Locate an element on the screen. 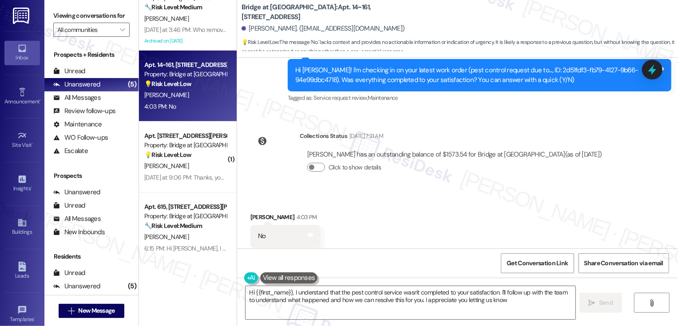 The height and width of the screenshot is (326, 678). a: Leads is located at coordinates (22, 271).